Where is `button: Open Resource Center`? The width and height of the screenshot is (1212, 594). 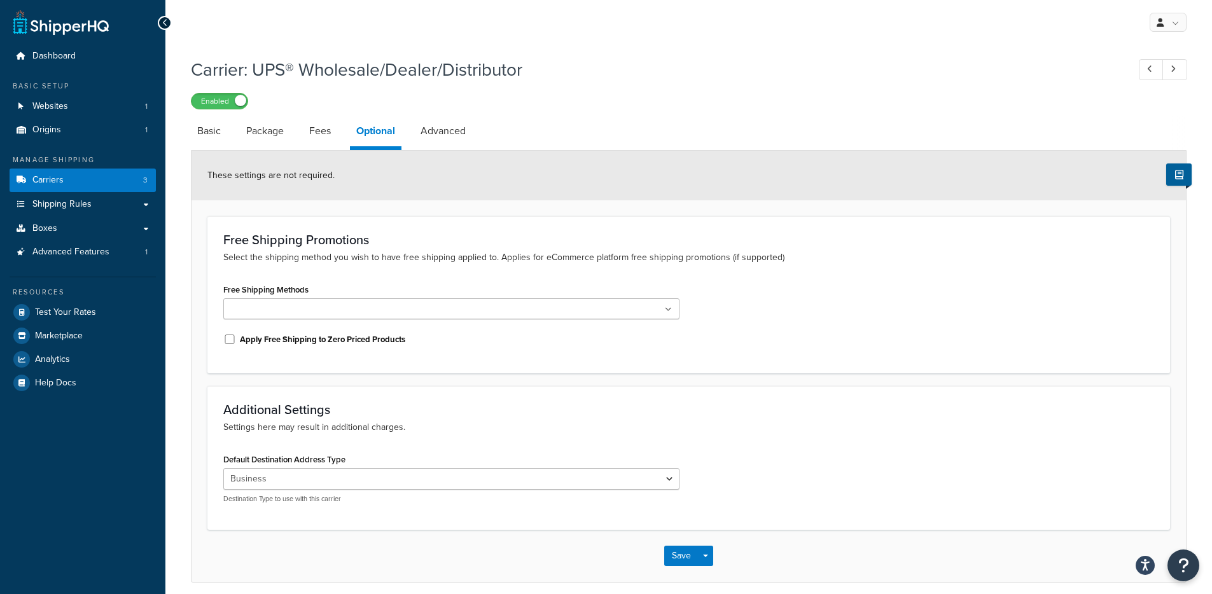 button: Open Resource Center is located at coordinates (1183, 566).